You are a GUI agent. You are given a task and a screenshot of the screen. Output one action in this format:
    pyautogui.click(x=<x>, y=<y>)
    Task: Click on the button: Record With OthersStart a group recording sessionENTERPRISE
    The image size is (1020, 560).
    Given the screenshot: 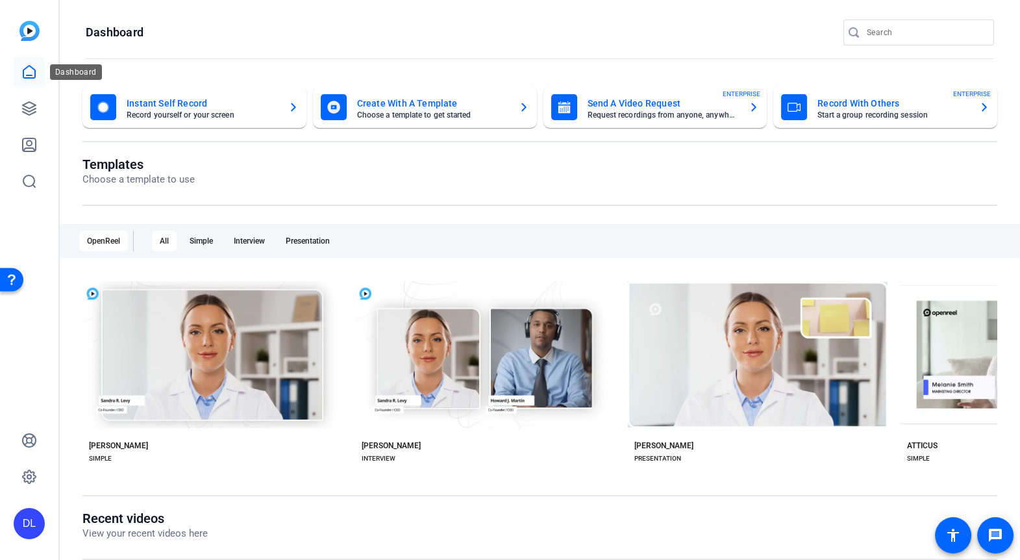 What is the action you would take?
    pyautogui.click(x=885, y=107)
    